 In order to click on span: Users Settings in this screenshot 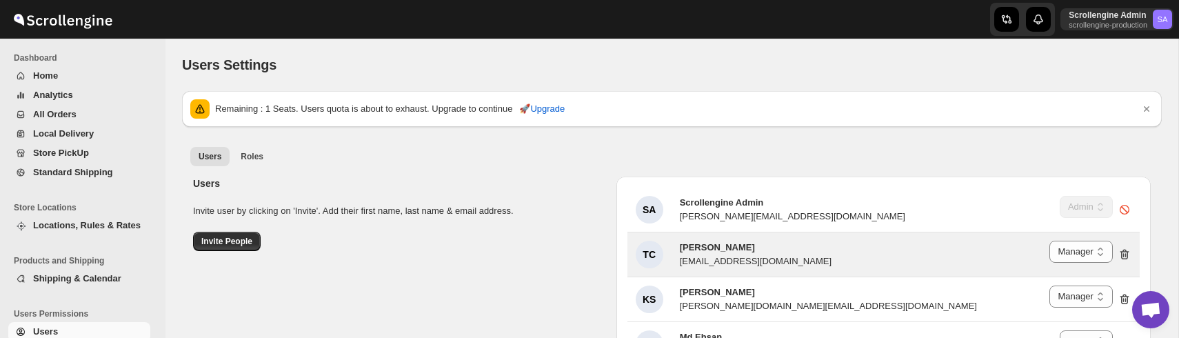, I will do `click(229, 65)`.